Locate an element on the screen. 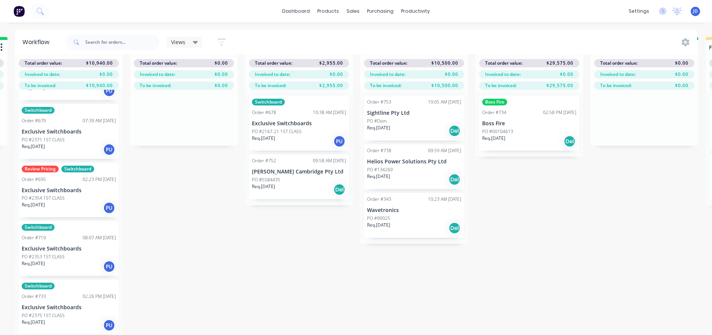  span: JD is located at coordinates (696, 11).